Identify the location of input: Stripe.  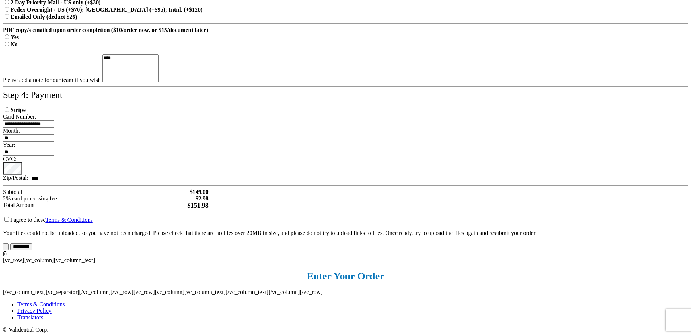
(7, 110).